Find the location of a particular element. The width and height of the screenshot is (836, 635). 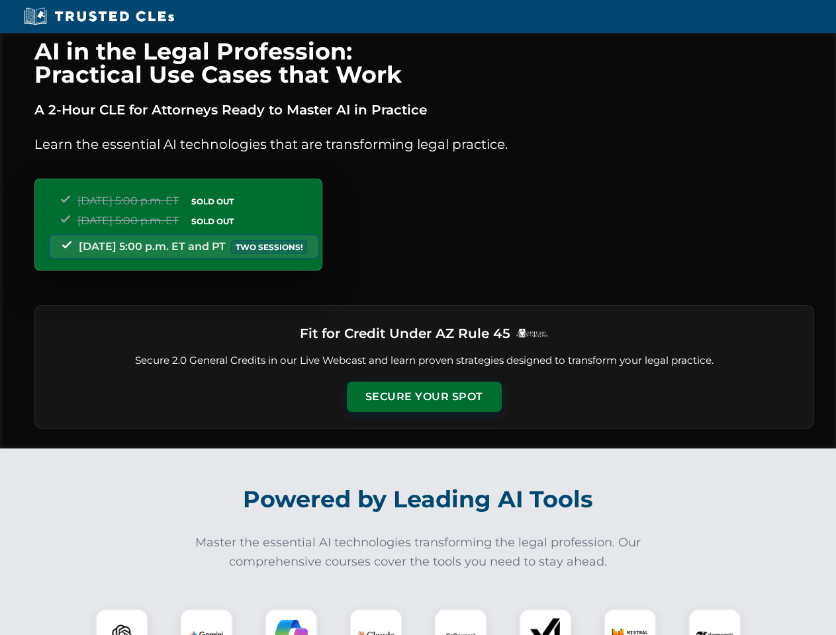

h3: Fit for Credit Under AZ Rule 45 is located at coordinates (405, 334).